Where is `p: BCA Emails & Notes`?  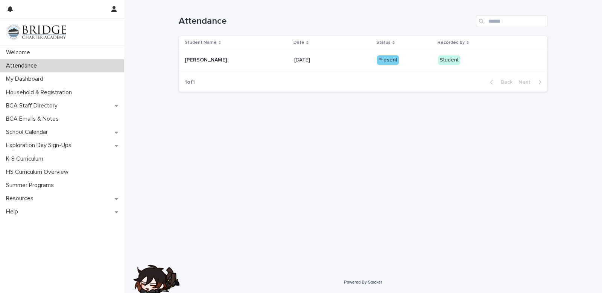 p: BCA Emails & Notes is located at coordinates (34, 119).